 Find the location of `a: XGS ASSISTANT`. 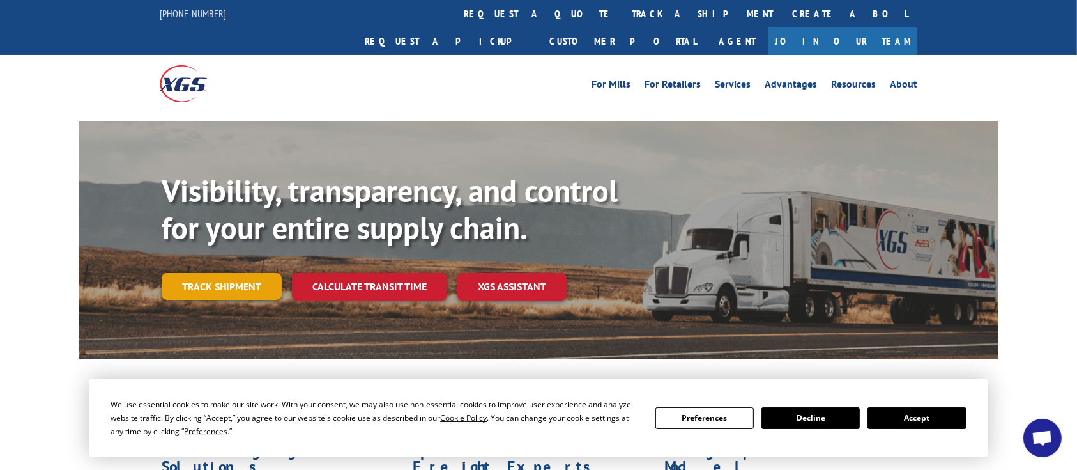

a: XGS ASSISTANT is located at coordinates (512, 286).